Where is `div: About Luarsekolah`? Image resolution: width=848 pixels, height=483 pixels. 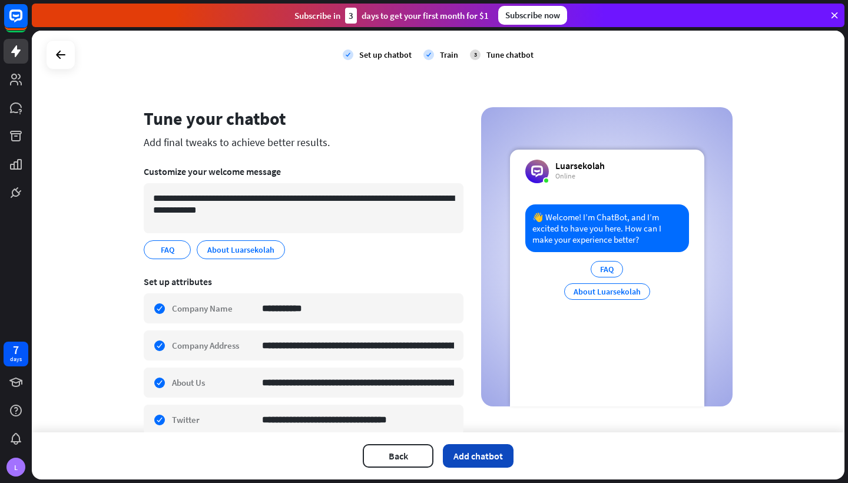
div: About Luarsekolah is located at coordinates (607, 291).